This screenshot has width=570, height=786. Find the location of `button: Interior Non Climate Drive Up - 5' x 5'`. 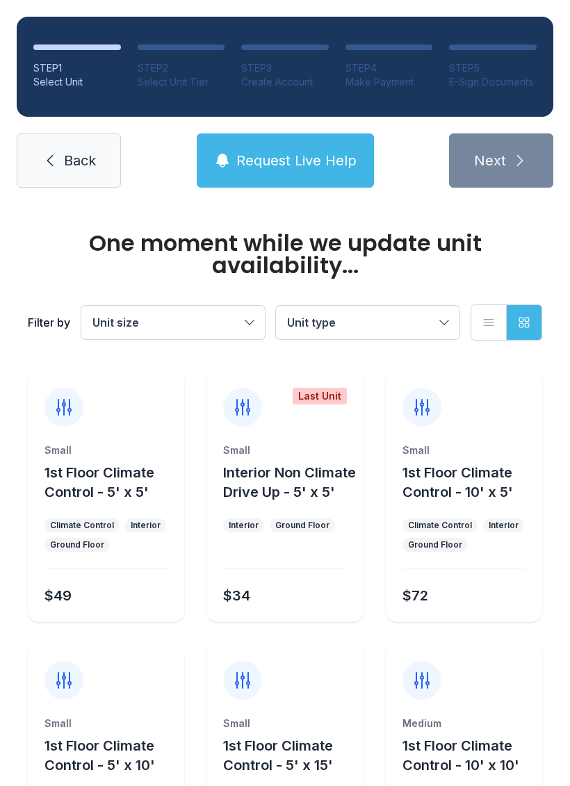

button: Interior Non Climate Drive Up - 5' x 5' is located at coordinates (290, 482).